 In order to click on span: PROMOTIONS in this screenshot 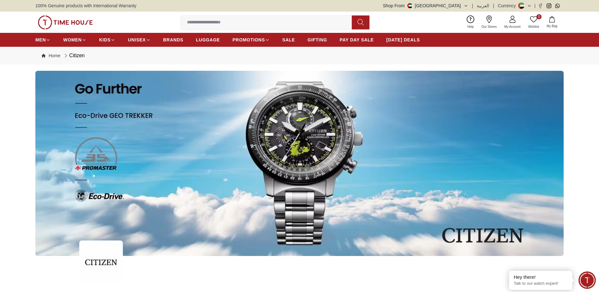, I will do `click(248, 40)`.